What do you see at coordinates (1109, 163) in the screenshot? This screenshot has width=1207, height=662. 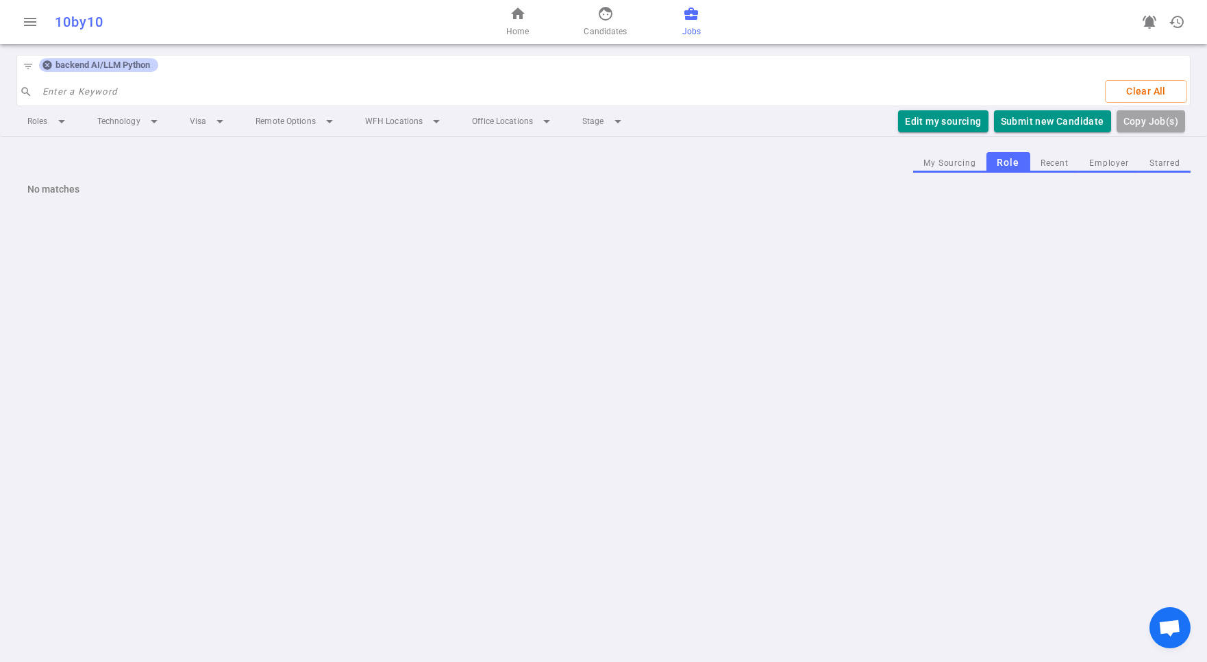 I see `button: Employer` at bounding box center [1109, 163].